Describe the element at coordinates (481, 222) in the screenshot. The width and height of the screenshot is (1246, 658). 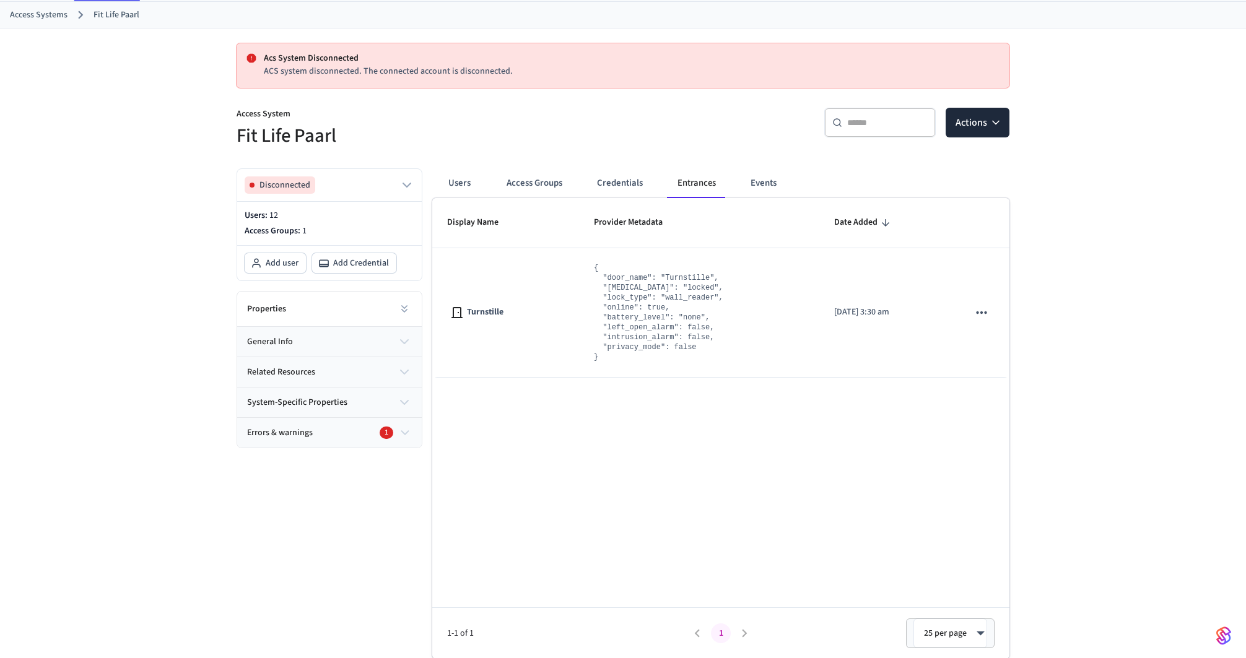
I see `span: Display Name` at that location.